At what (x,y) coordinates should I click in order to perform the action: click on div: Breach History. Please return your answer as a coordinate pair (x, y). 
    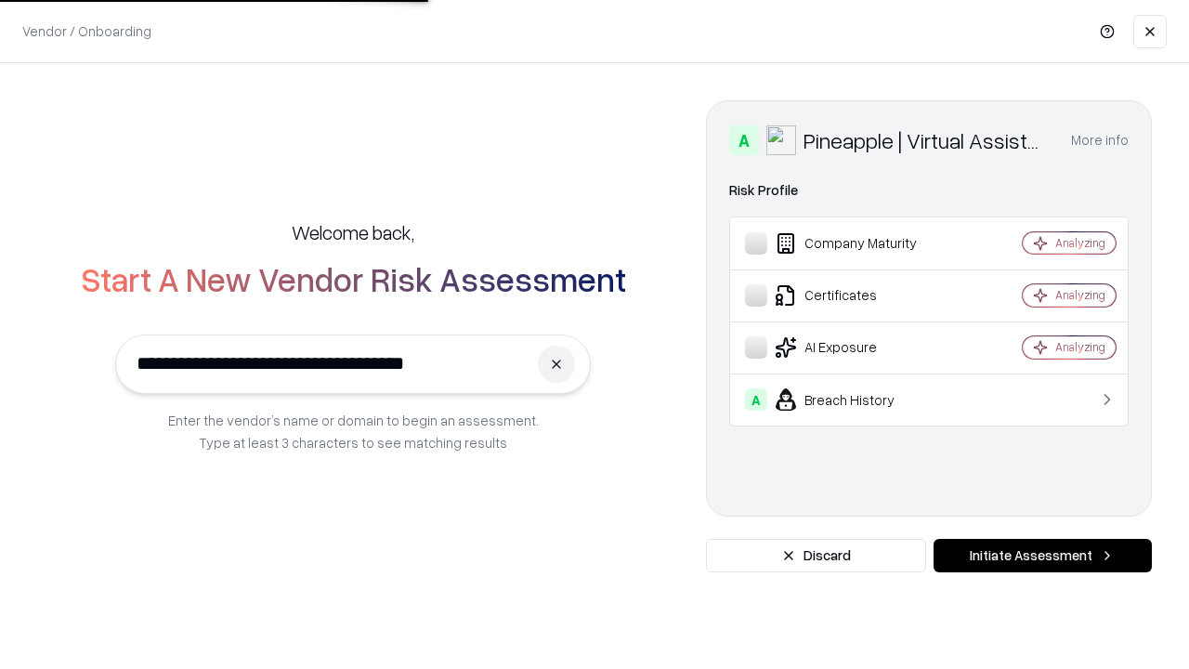
    Looking at the image, I should click on (855, 399).